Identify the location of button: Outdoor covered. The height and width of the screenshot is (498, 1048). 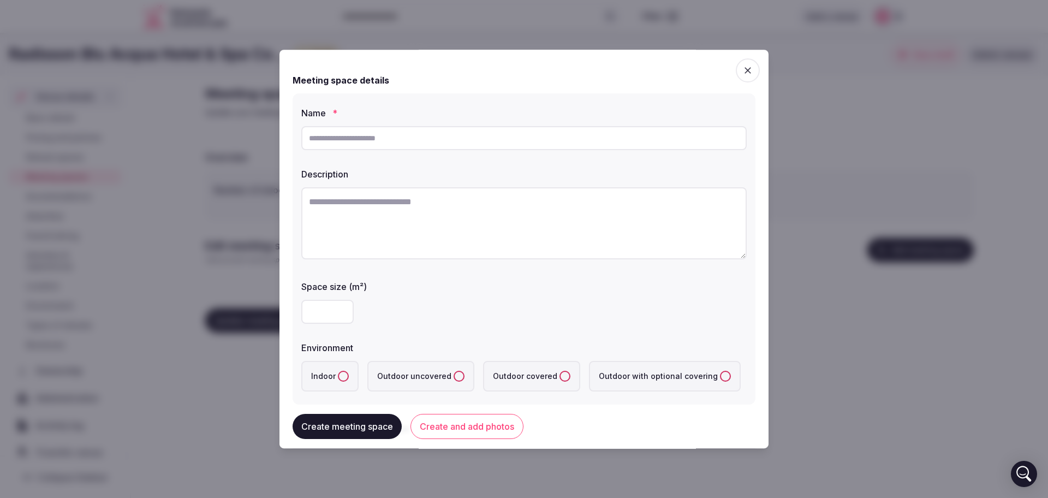
(565, 376).